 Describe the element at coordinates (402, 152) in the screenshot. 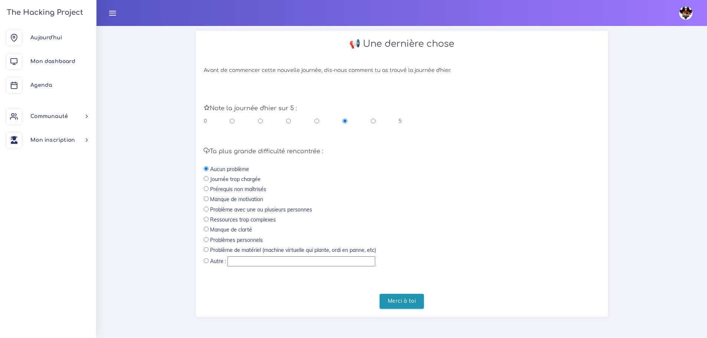

I see `h5: Ta plus grande difficulté rencontrée :` at that location.